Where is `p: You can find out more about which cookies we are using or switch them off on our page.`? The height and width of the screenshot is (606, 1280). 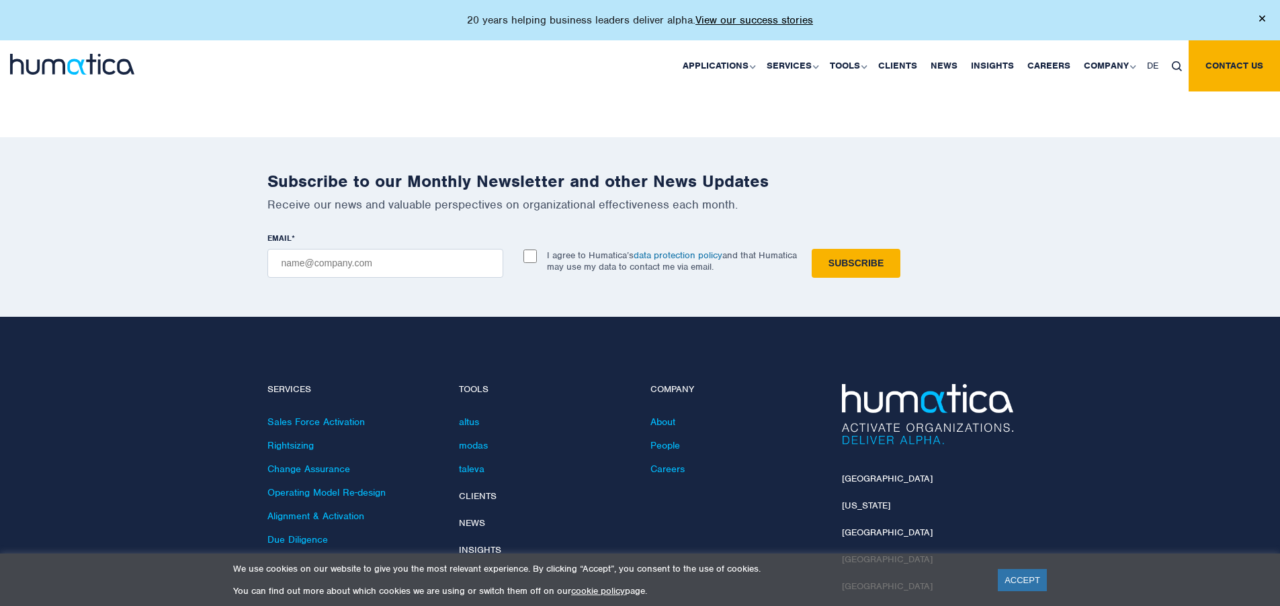
p: You can find out more about which cookies we are using or switch them off on our page. is located at coordinates (607, 590).